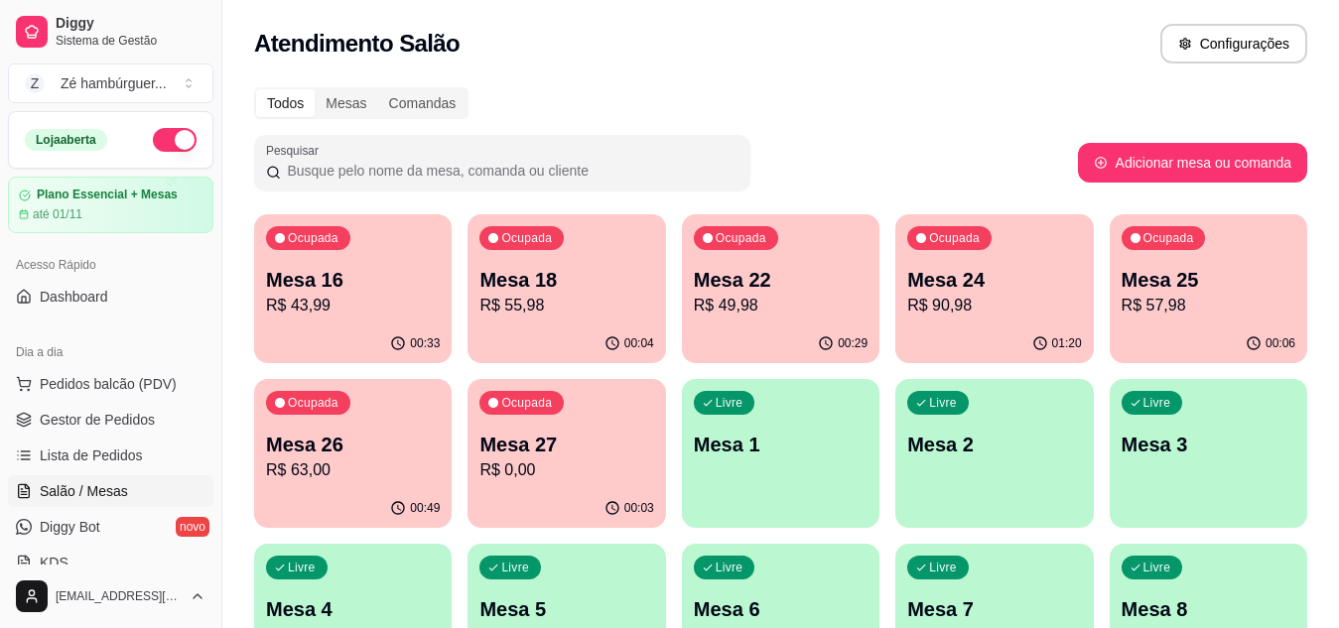 The width and height of the screenshot is (1339, 628). Describe the element at coordinates (110, 527) in the screenshot. I see `a: Diggy Botnovo` at that location.